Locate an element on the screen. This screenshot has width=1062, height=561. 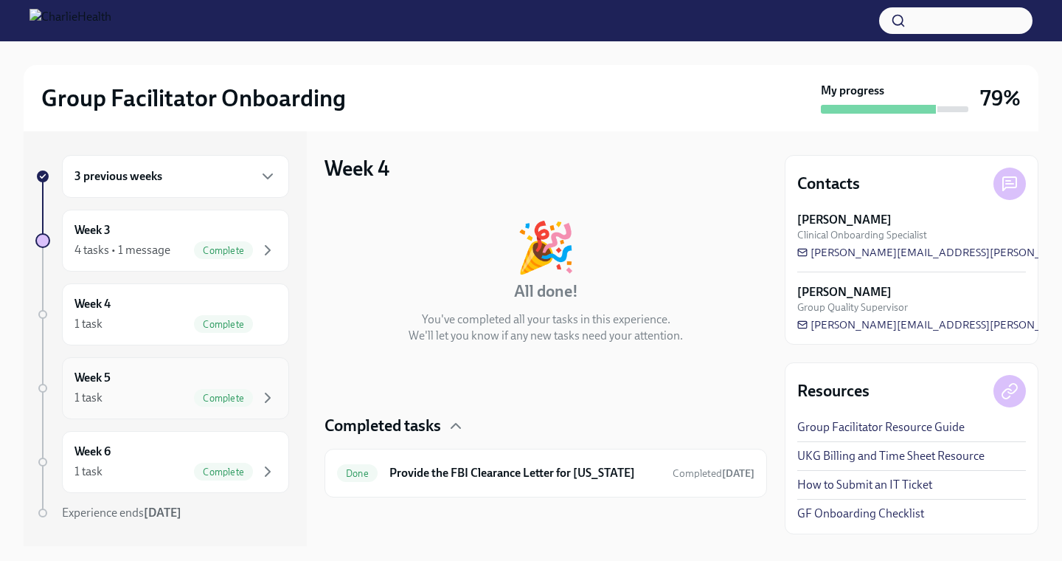
a: UKG Billing and Time Sheet Resource is located at coordinates (891, 456).